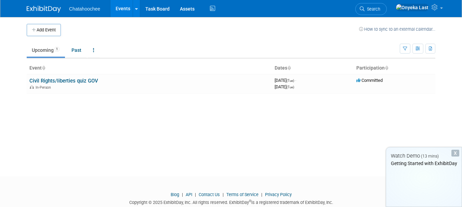  What do you see at coordinates (371, 9) in the screenshot?
I see `a: Search` at bounding box center [371, 9].